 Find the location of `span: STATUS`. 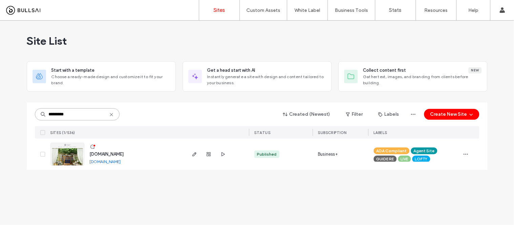

span: STATUS is located at coordinates (263, 133).